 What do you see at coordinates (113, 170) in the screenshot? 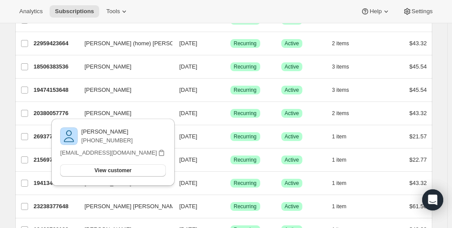
I see `button: View customer` at bounding box center [113, 170].